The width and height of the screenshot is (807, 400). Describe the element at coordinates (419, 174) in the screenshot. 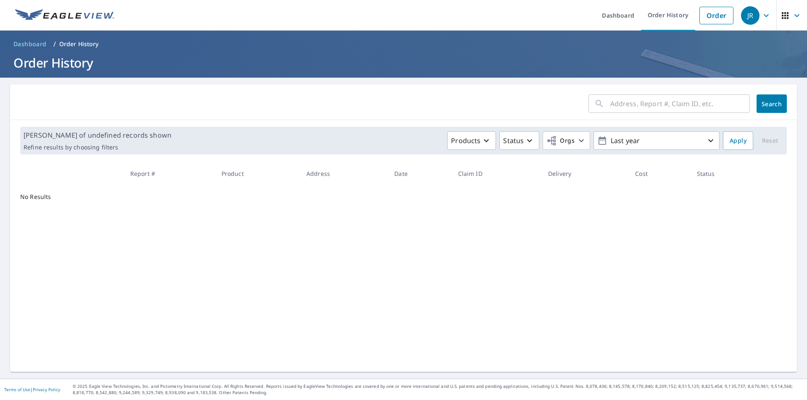

I see `th: Date` at that location.